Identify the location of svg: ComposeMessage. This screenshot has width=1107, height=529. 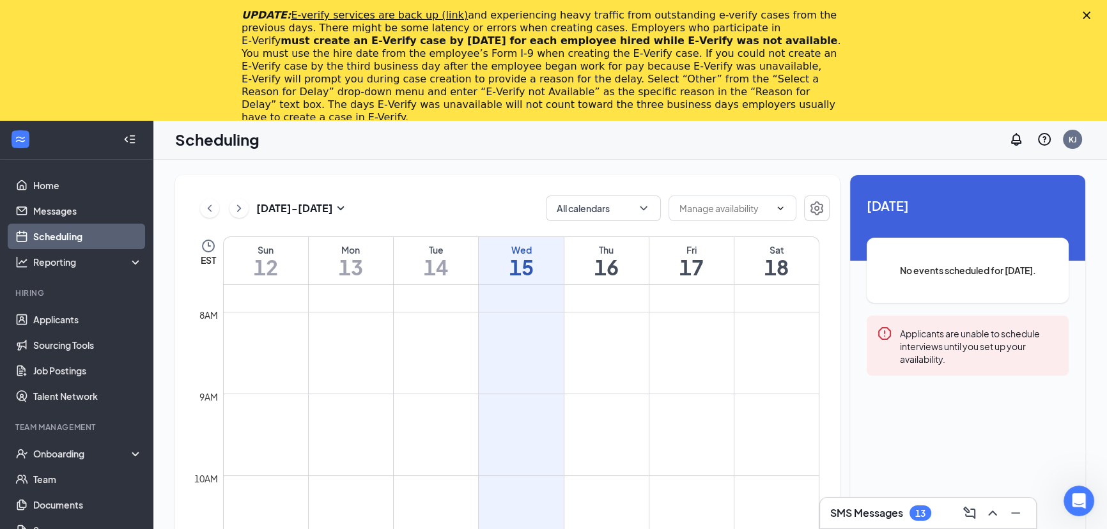
(970, 513).